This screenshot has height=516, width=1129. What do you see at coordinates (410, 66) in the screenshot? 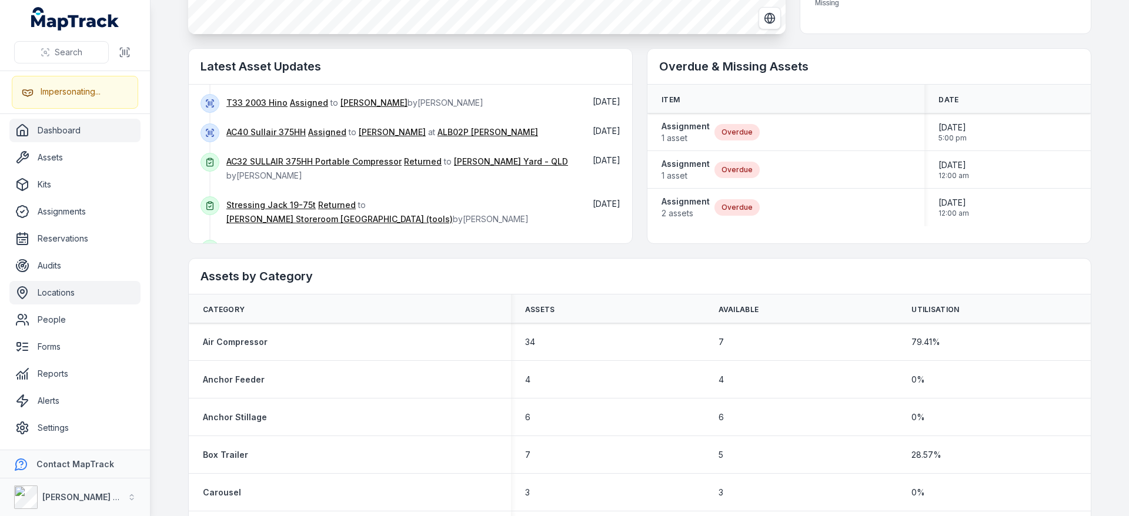
I see `h2: Latest Asset Updates` at bounding box center [410, 66].